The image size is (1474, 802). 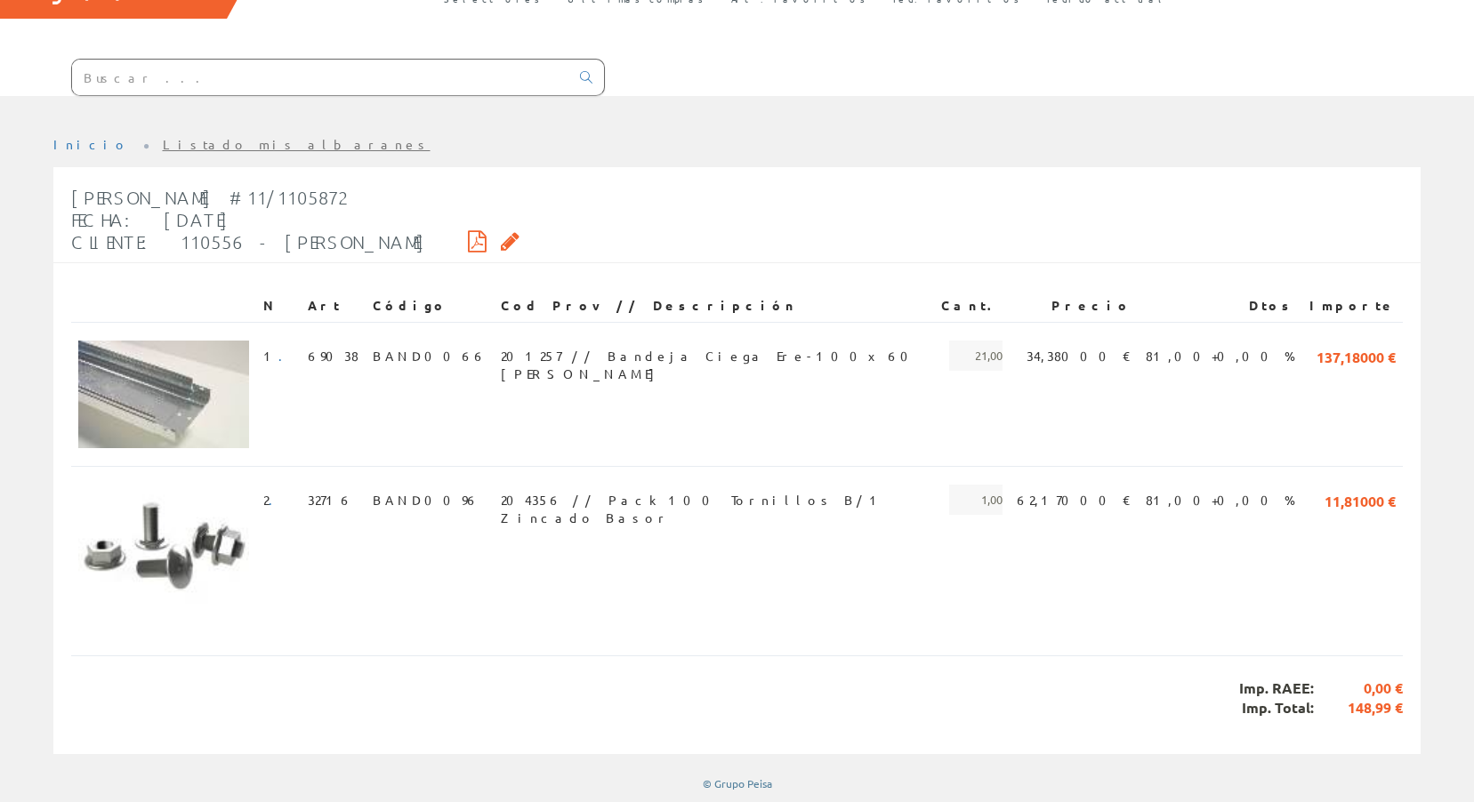 What do you see at coordinates (320, 77) in the screenshot?
I see `input: Buscar ...` at bounding box center [320, 77].